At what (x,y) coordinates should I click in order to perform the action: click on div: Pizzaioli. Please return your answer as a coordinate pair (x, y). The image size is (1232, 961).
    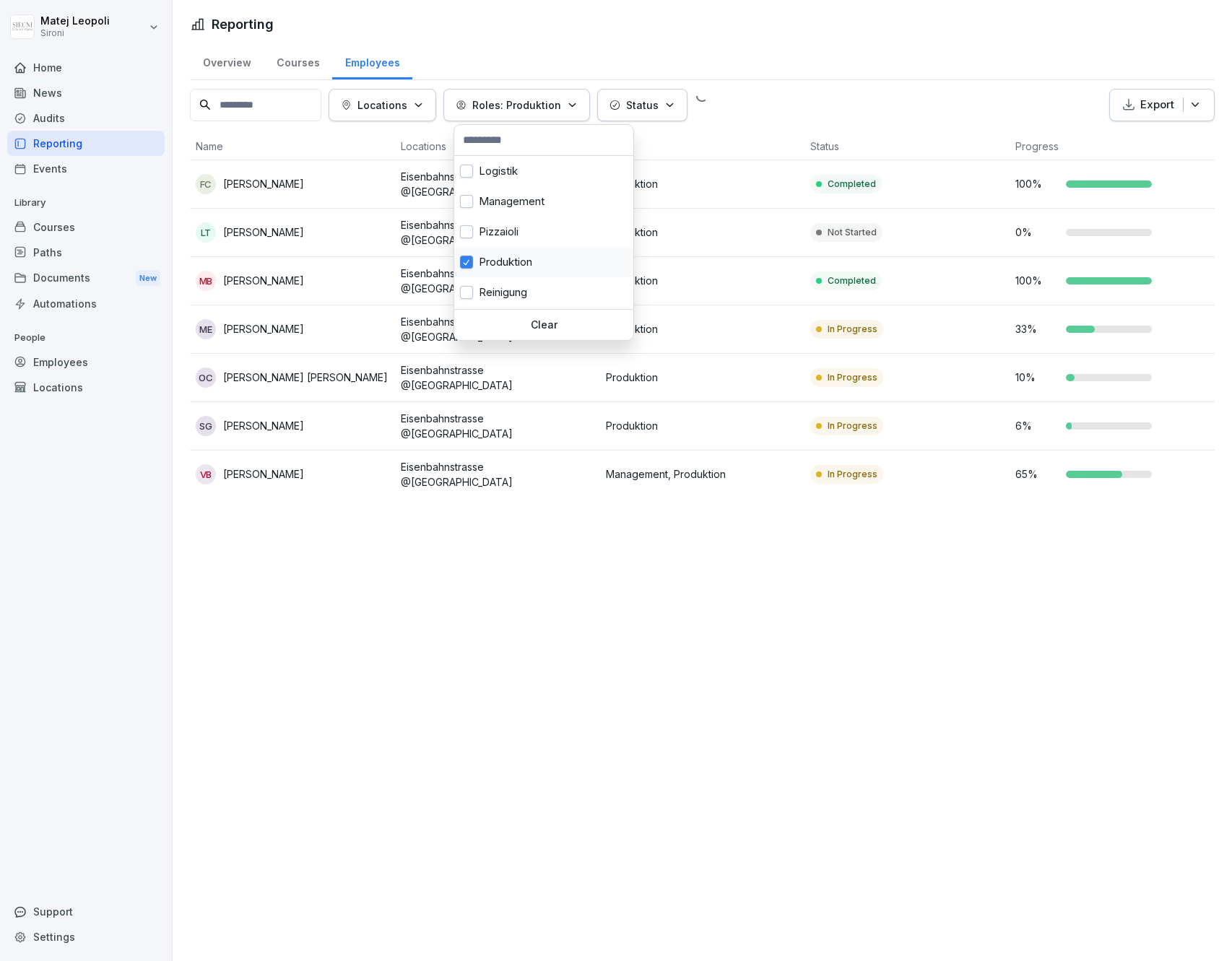
    Looking at the image, I should click on (543, 231).